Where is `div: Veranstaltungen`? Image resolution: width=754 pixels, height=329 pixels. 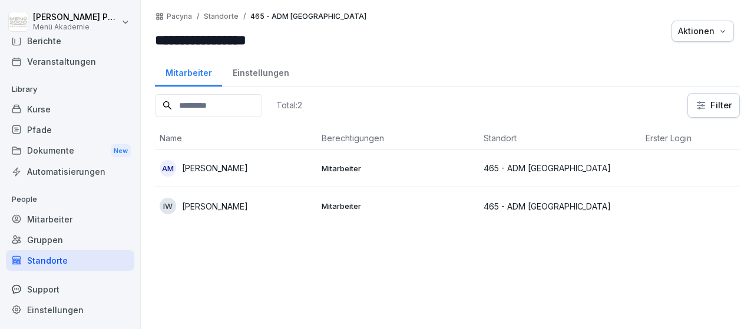
div: Veranstaltungen is located at coordinates (70, 61).